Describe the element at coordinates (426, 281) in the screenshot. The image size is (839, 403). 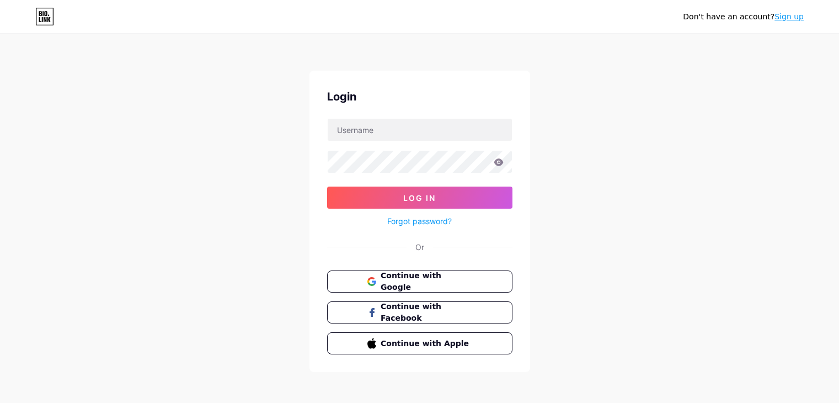
I see `span: Continue with Google` at that location.